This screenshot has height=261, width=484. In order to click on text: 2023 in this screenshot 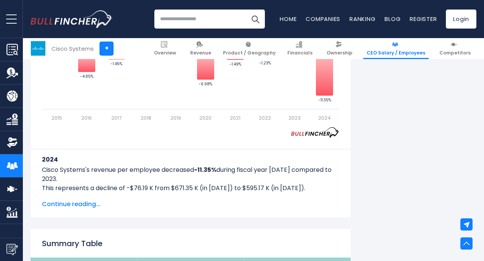, I will do `click(295, 118)`.